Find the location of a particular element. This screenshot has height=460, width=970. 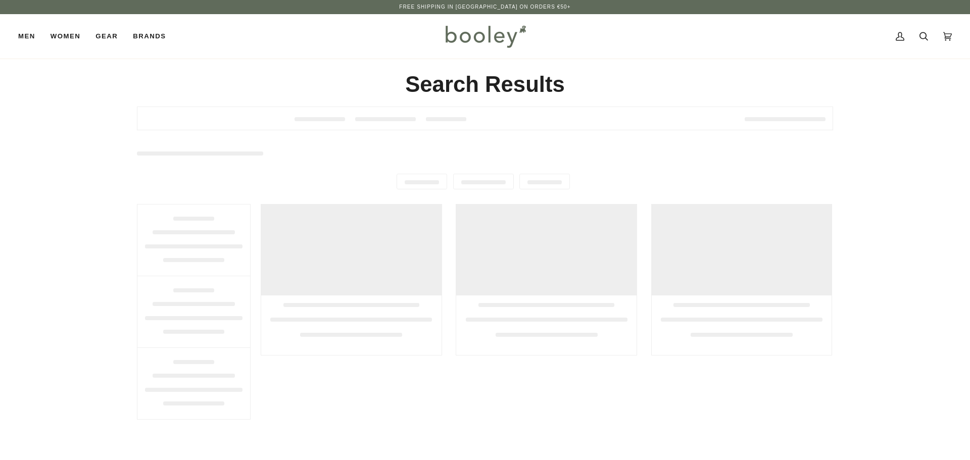

div: Gear is located at coordinates (107, 36).